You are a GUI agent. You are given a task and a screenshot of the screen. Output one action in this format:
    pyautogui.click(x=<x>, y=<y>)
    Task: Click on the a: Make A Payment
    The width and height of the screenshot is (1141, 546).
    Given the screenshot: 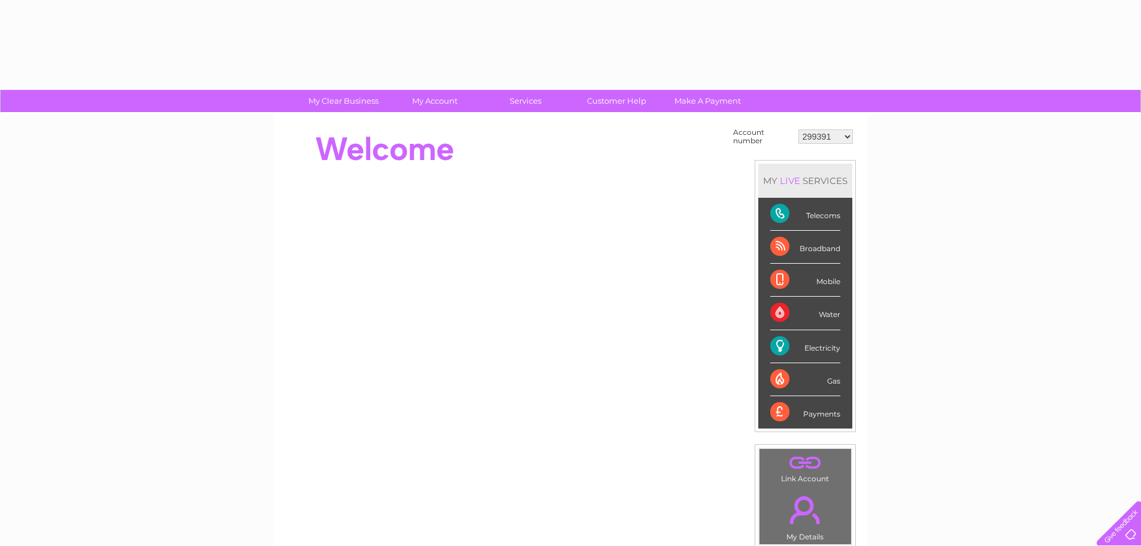 What is the action you would take?
    pyautogui.click(x=707, y=101)
    